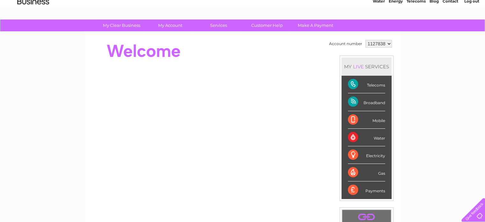 This screenshot has width=485, height=222. What do you see at coordinates (450, 29) in the screenshot?
I see `a: Contact` at bounding box center [450, 29].